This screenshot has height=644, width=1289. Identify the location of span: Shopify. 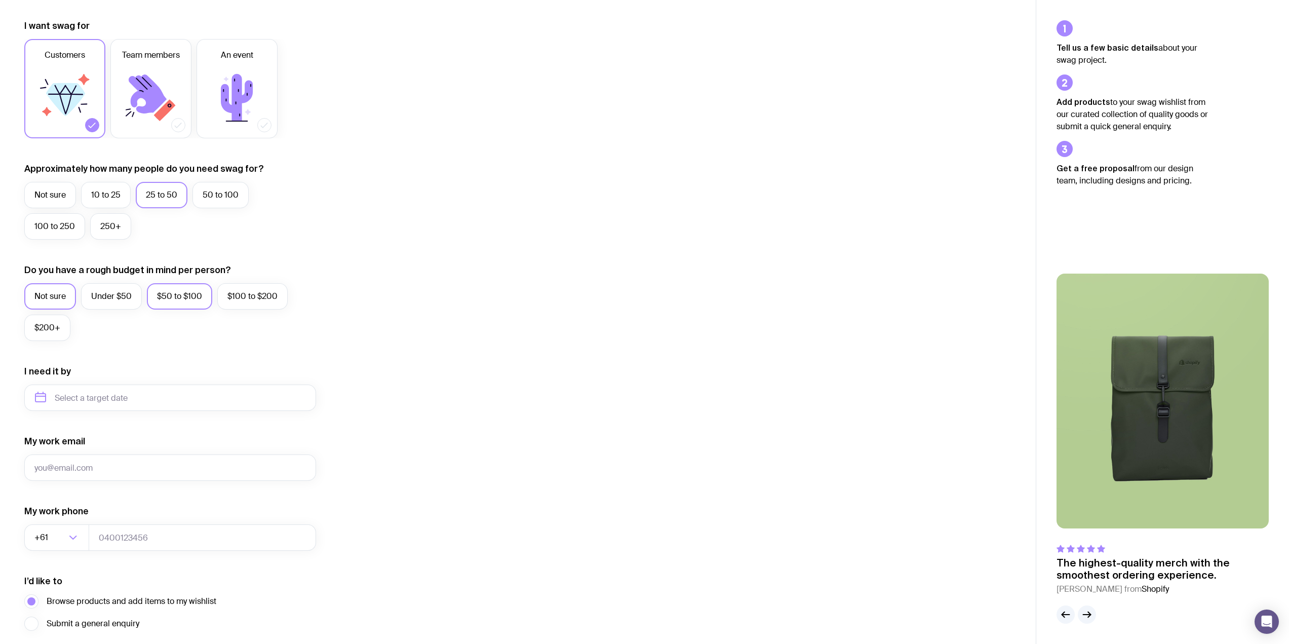
(1155, 589).